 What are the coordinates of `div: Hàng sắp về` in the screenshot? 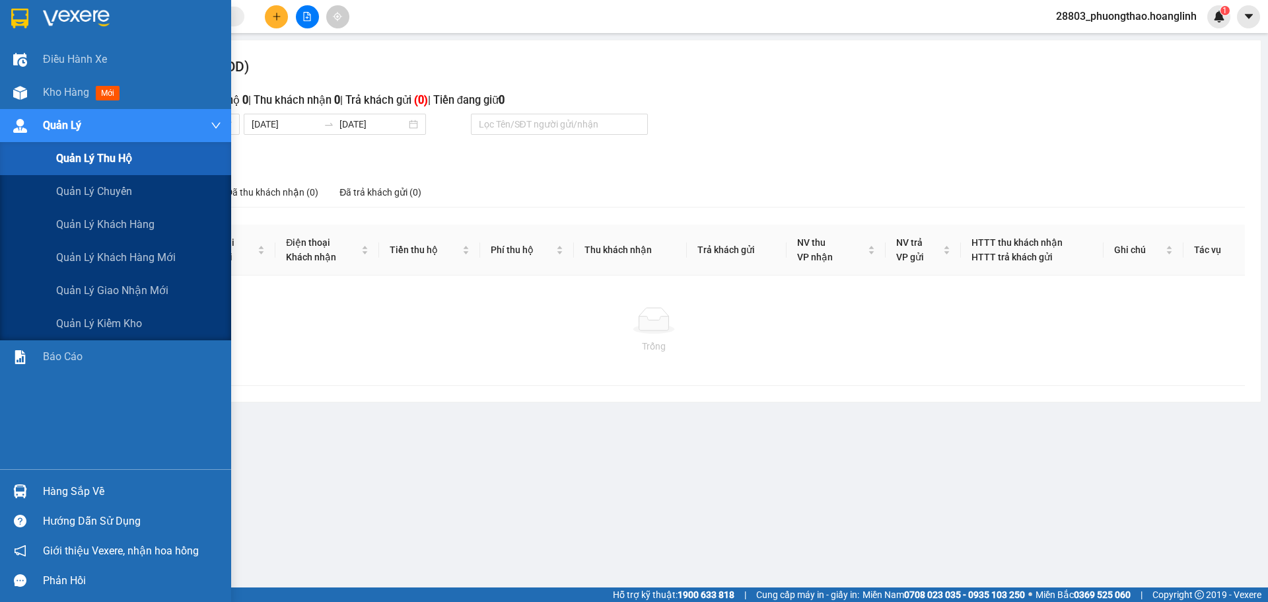 It's located at (132, 491).